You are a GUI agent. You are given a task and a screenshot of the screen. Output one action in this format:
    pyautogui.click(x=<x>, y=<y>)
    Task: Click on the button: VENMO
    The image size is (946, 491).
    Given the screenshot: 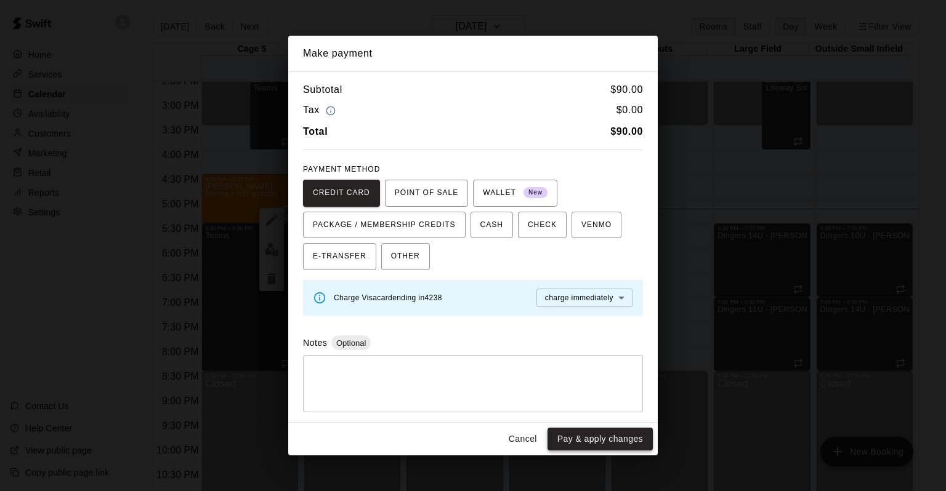 What is the action you would take?
    pyautogui.click(x=596, y=225)
    